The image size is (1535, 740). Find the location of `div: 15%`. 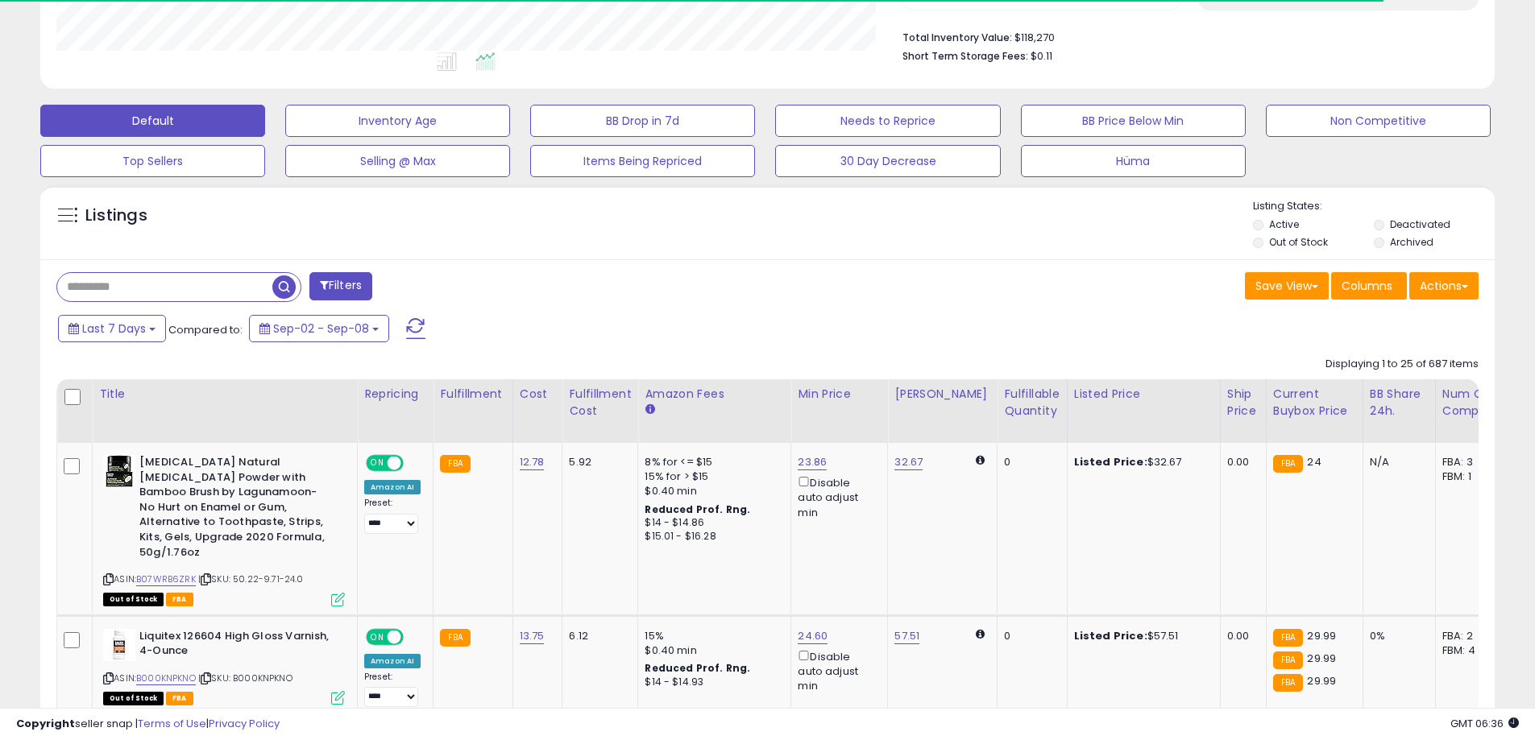

div: 15% is located at coordinates (711, 637).